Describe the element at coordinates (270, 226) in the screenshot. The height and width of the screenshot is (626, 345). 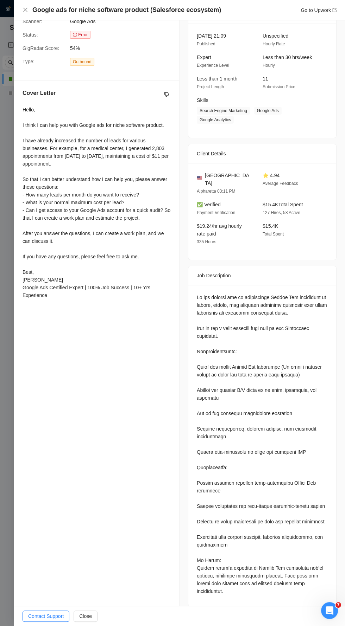
I see `span: $15.4K` at that location.